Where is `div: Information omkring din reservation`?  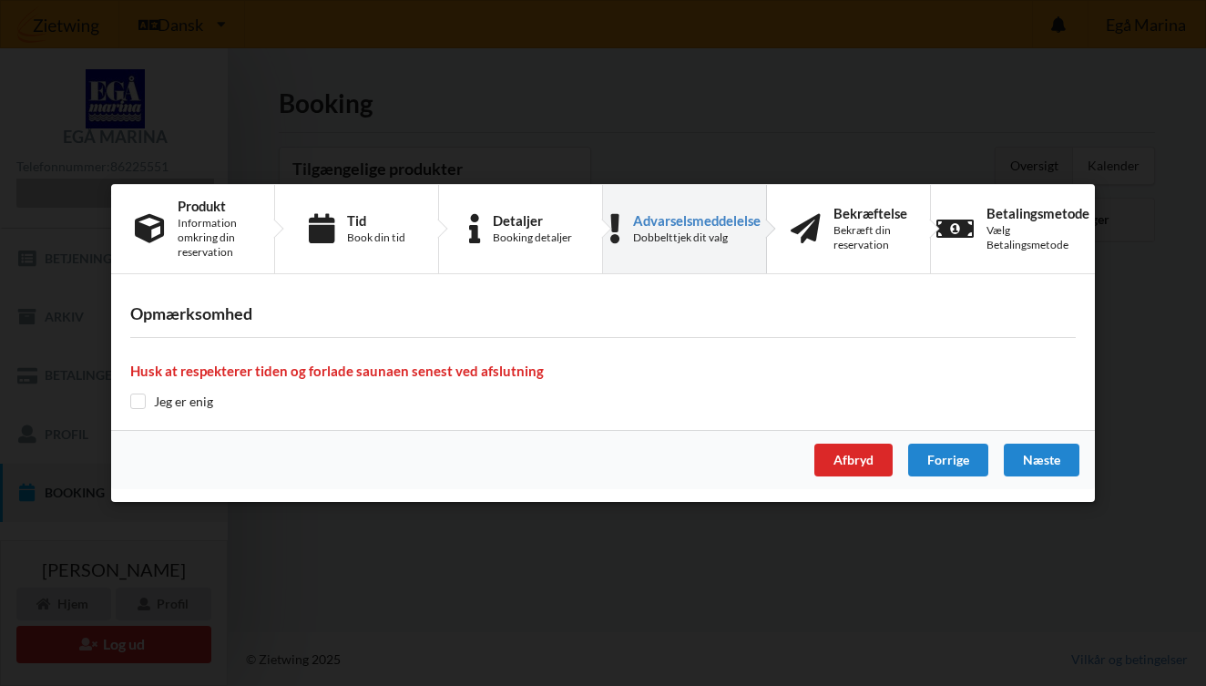 div: Information omkring din reservation is located at coordinates (214, 238).